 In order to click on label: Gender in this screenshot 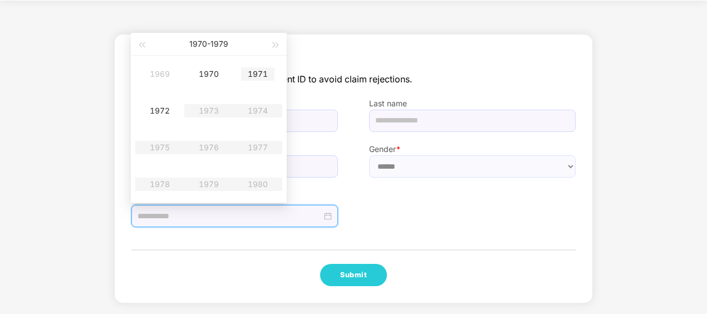, I will do `click(472, 149)`.